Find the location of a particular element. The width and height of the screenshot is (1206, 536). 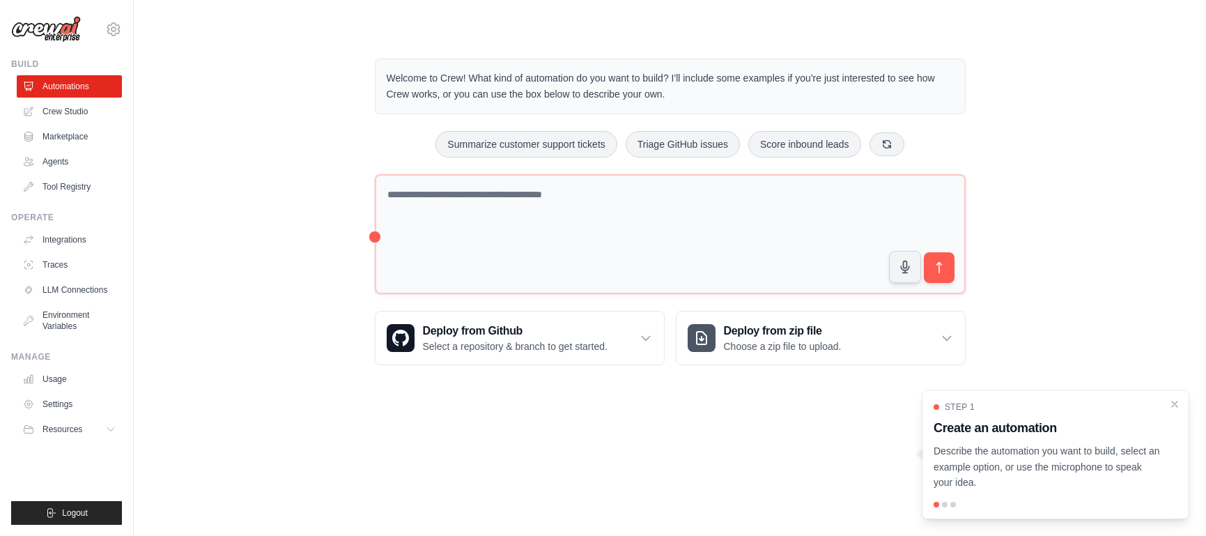

img: Logo is located at coordinates (46, 29).